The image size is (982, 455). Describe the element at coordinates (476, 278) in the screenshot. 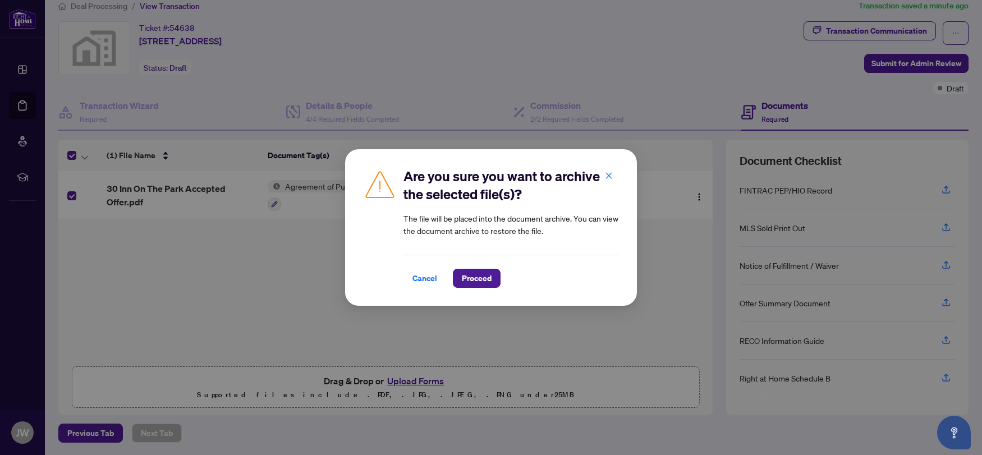

I see `span: Proceed` at that location.